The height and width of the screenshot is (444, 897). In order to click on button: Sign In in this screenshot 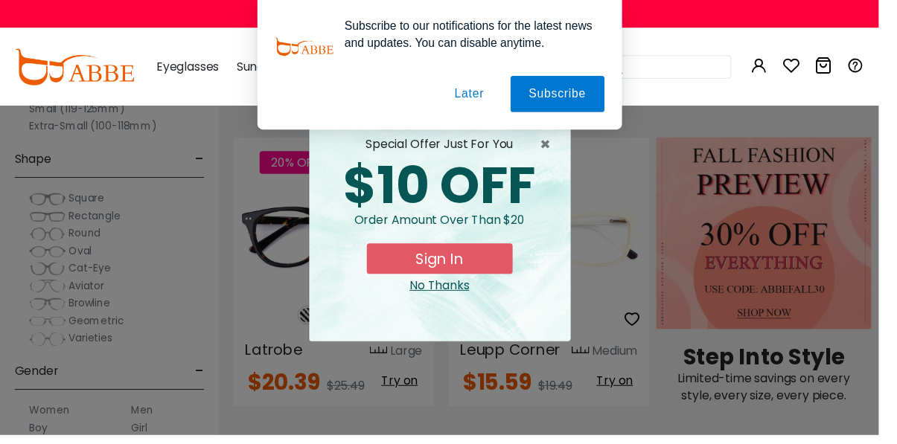, I will do `click(449, 264)`.